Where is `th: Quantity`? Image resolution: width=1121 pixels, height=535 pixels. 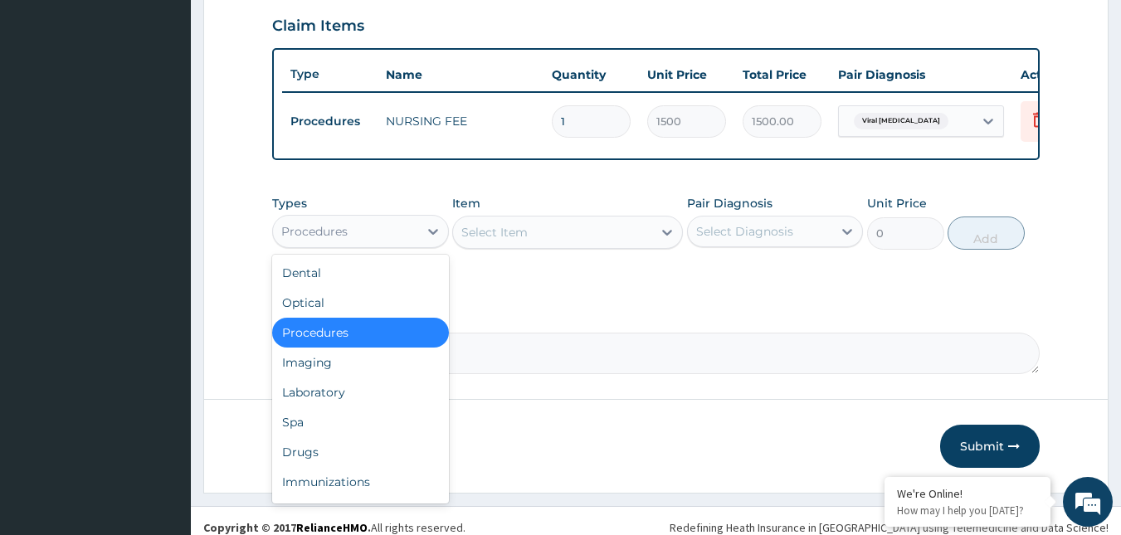 th: Quantity is located at coordinates (591, 75).